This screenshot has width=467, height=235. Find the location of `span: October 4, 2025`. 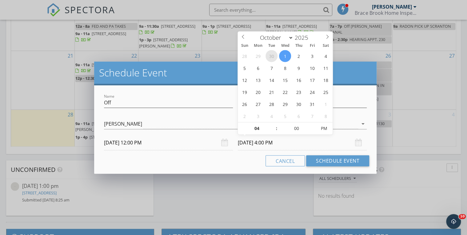

span: October 4, 2025 is located at coordinates (326, 56).